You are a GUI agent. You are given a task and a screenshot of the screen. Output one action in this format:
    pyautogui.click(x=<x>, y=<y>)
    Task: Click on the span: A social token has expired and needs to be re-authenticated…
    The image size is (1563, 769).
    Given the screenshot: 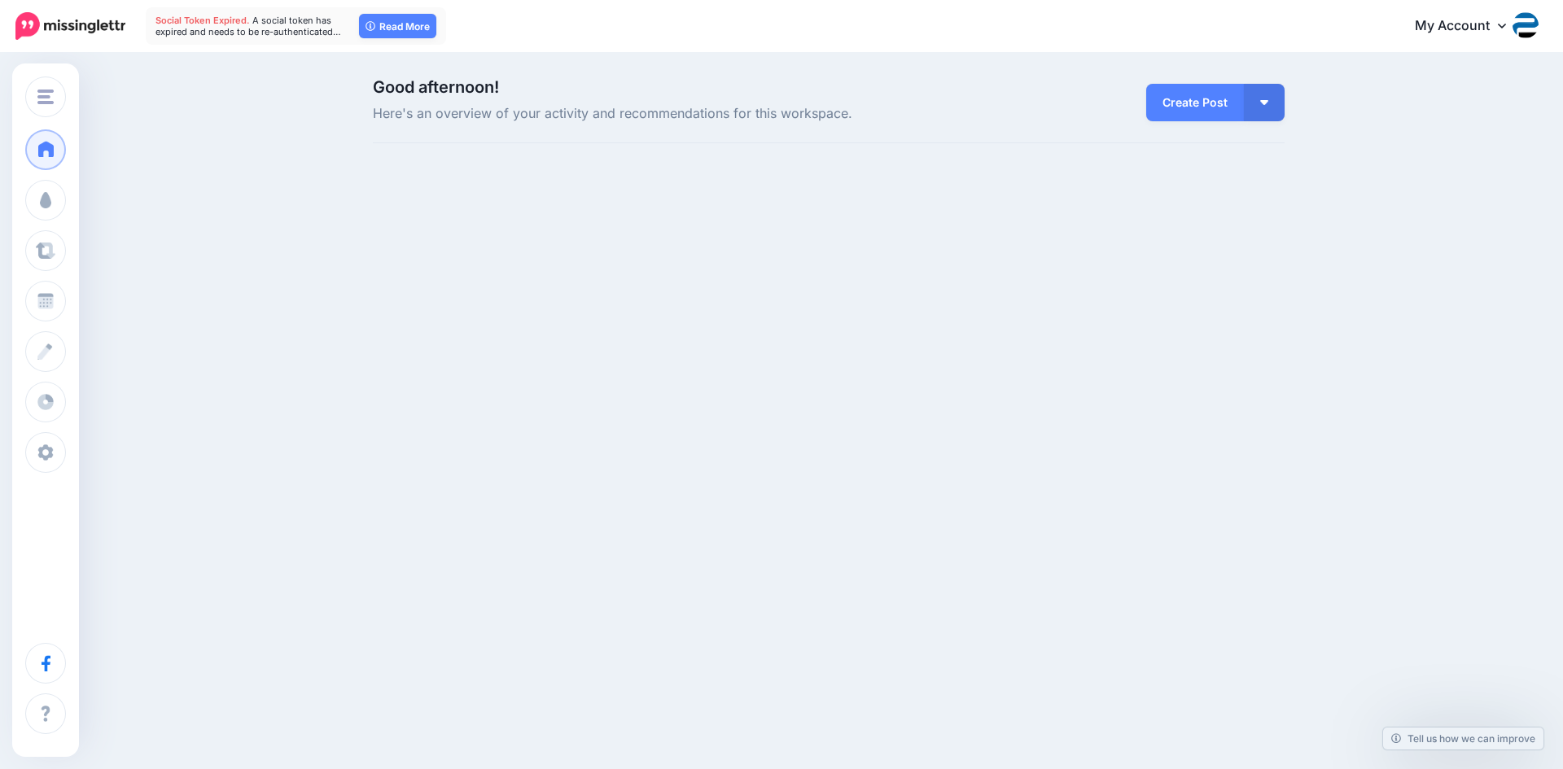 What is the action you would take?
    pyautogui.click(x=248, y=26)
    